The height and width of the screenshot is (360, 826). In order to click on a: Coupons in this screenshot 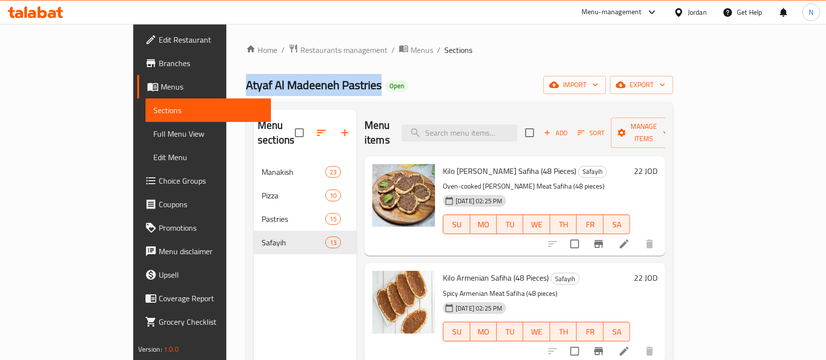, I will do `click(204, 204)`.